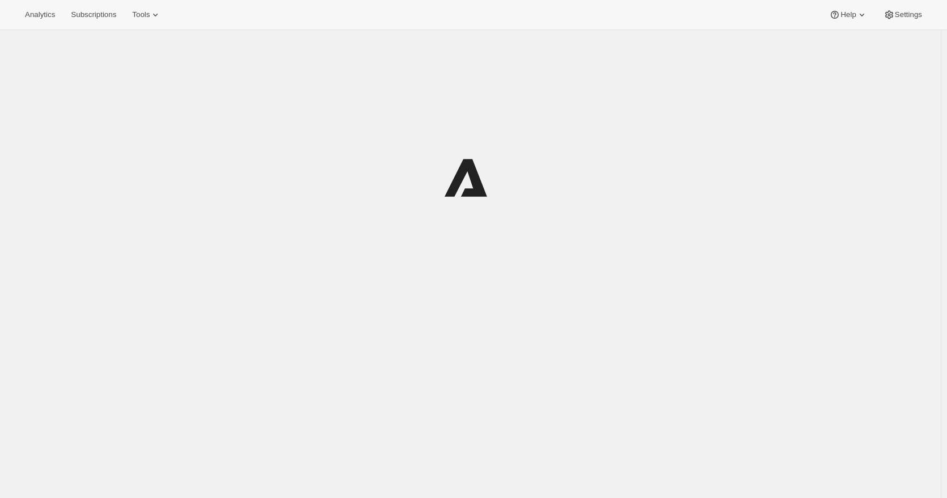  Describe the element at coordinates (902, 15) in the screenshot. I see `button: Settings` at that location.